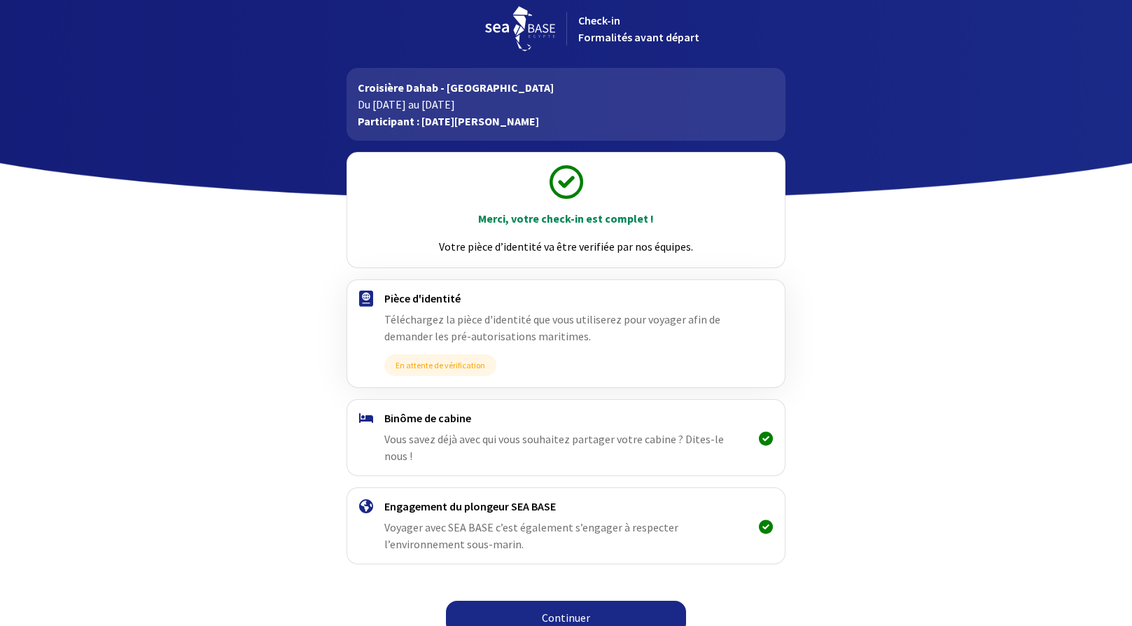 This screenshot has width=1132, height=626. Describe the element at coordinates (520, 29) in the screenshot. I see `img: logo_seabase.svg` at that location.